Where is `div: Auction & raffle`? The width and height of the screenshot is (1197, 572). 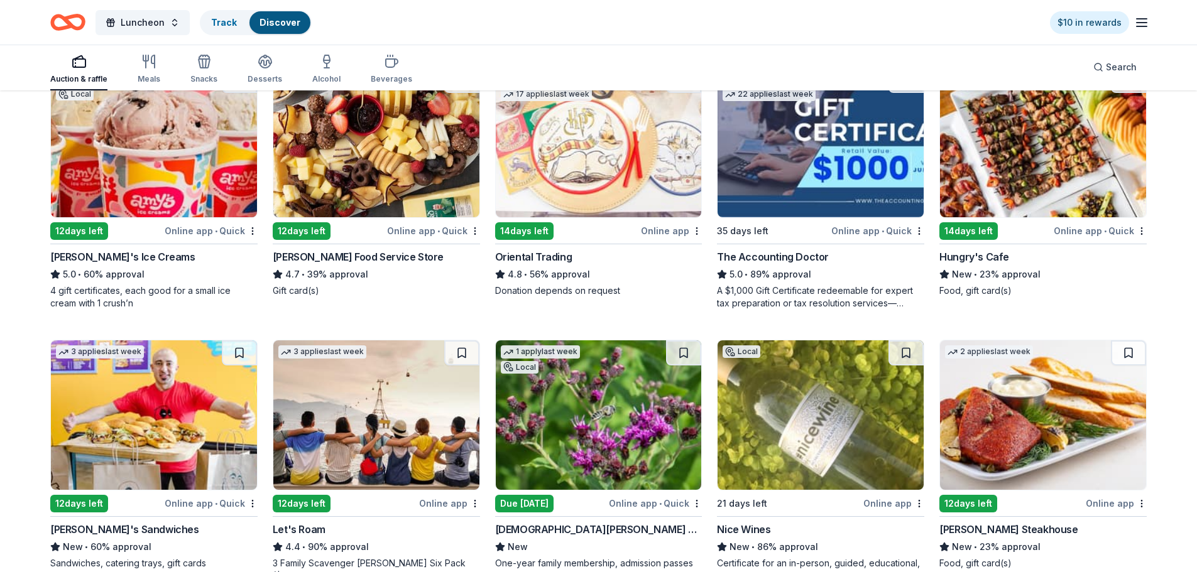 div: Auction & raffle is located at coordinates (79, 79).